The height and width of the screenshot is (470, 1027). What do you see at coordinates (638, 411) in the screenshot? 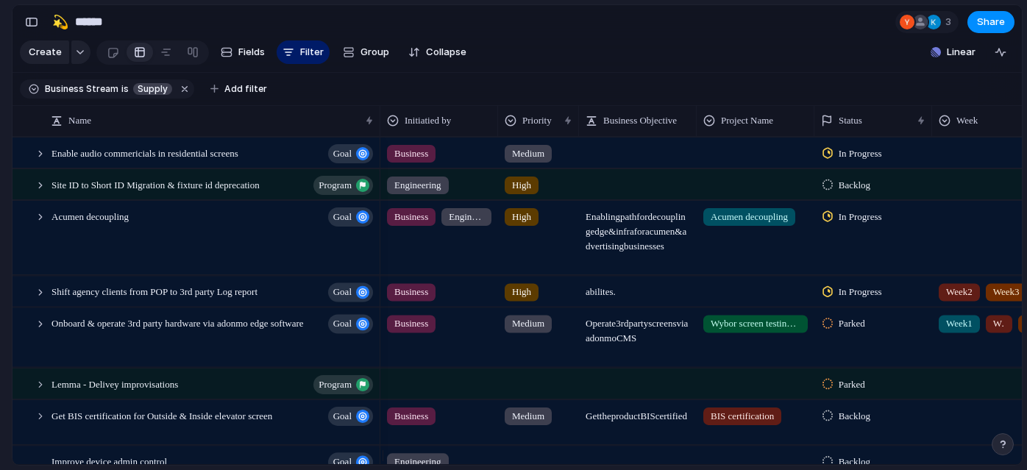
I see `span: Get the product BIS certified` at bounding box center [638, 411].